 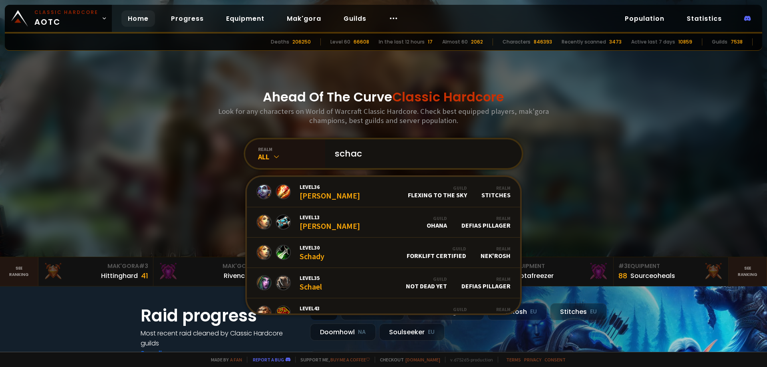 I want to click on a: Level30SchadyGuildFORKLIFT CERTIFIEDRealmNek'Rosh, so click(x=384, y=253).